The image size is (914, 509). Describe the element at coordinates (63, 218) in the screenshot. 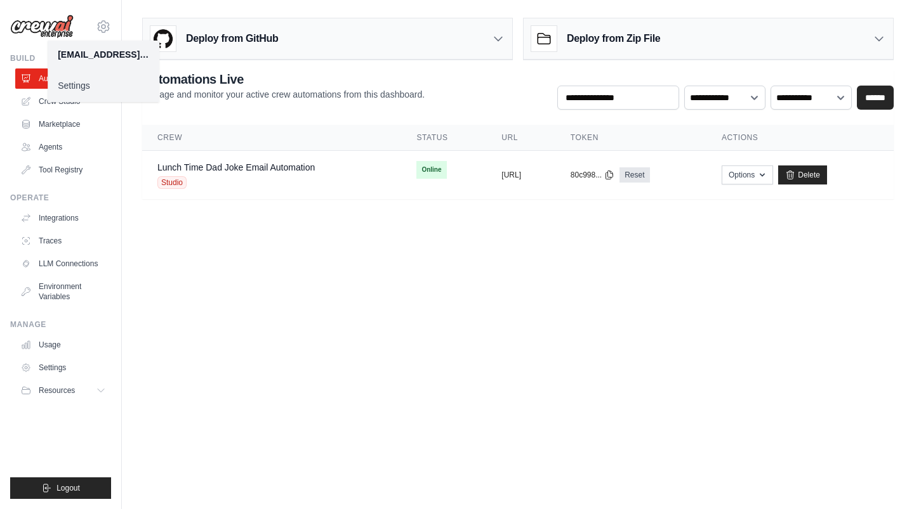

I see `a: Integrations` at that location.